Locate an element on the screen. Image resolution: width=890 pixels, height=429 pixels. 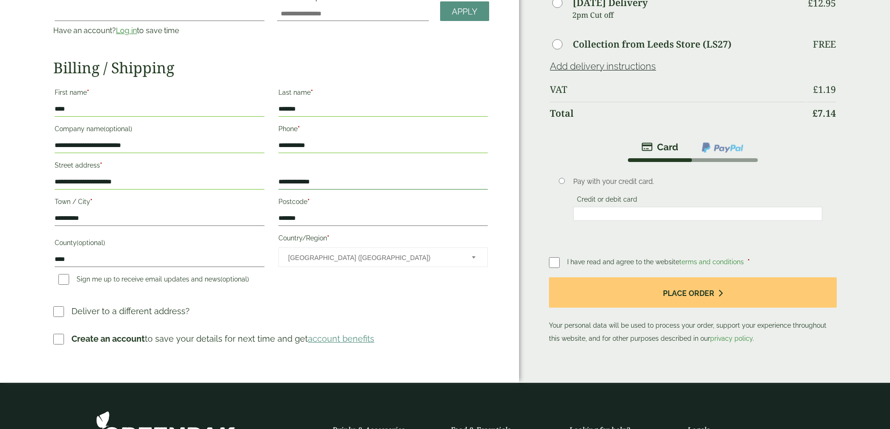
strong: Create an account is located at coordinates (108, 339).